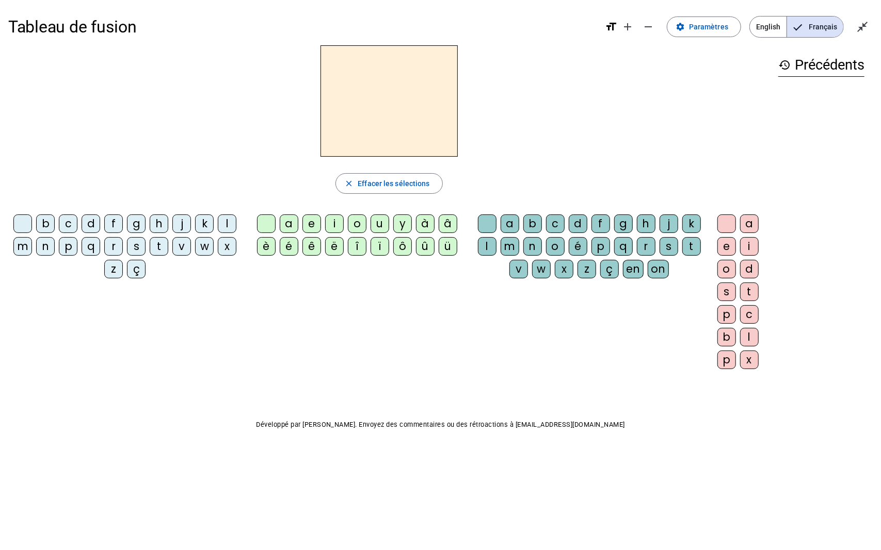 Image resolution: width=881 pixels, height=550 pixels. What do you see at coordinates (658, 269) in the screenshot?
I see `div: on` at bounding box center [658, 269].